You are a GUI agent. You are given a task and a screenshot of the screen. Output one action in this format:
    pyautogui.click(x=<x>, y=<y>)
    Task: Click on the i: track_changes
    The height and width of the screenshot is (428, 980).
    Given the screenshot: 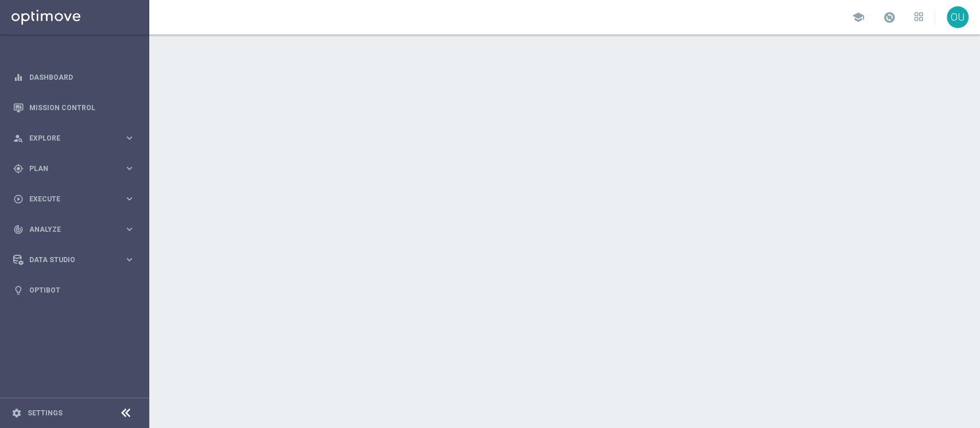 What is the action you would take?
    pyautogui.click(x=18, y=230)
    